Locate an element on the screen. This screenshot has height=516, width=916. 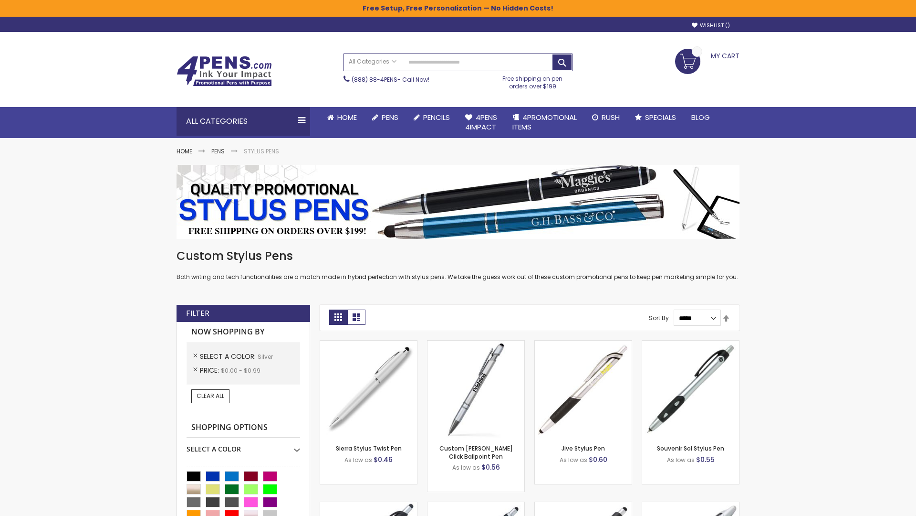
span: Rush is located at coordinates (611, 117).